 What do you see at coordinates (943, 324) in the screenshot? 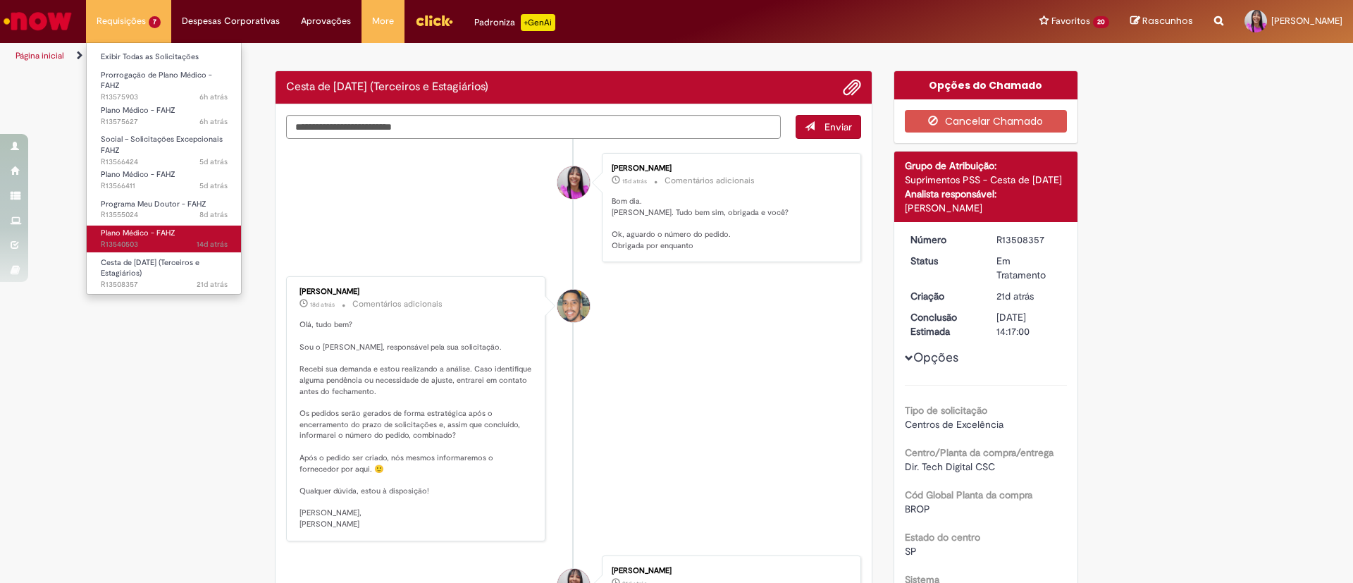
I see `dt: Conclusão Estimada` at bounding box center [943, 324].